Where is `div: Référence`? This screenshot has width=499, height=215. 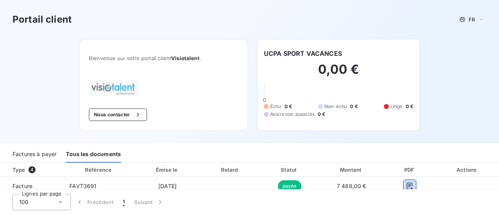 div: Référence is located at coordinates (98, 170).